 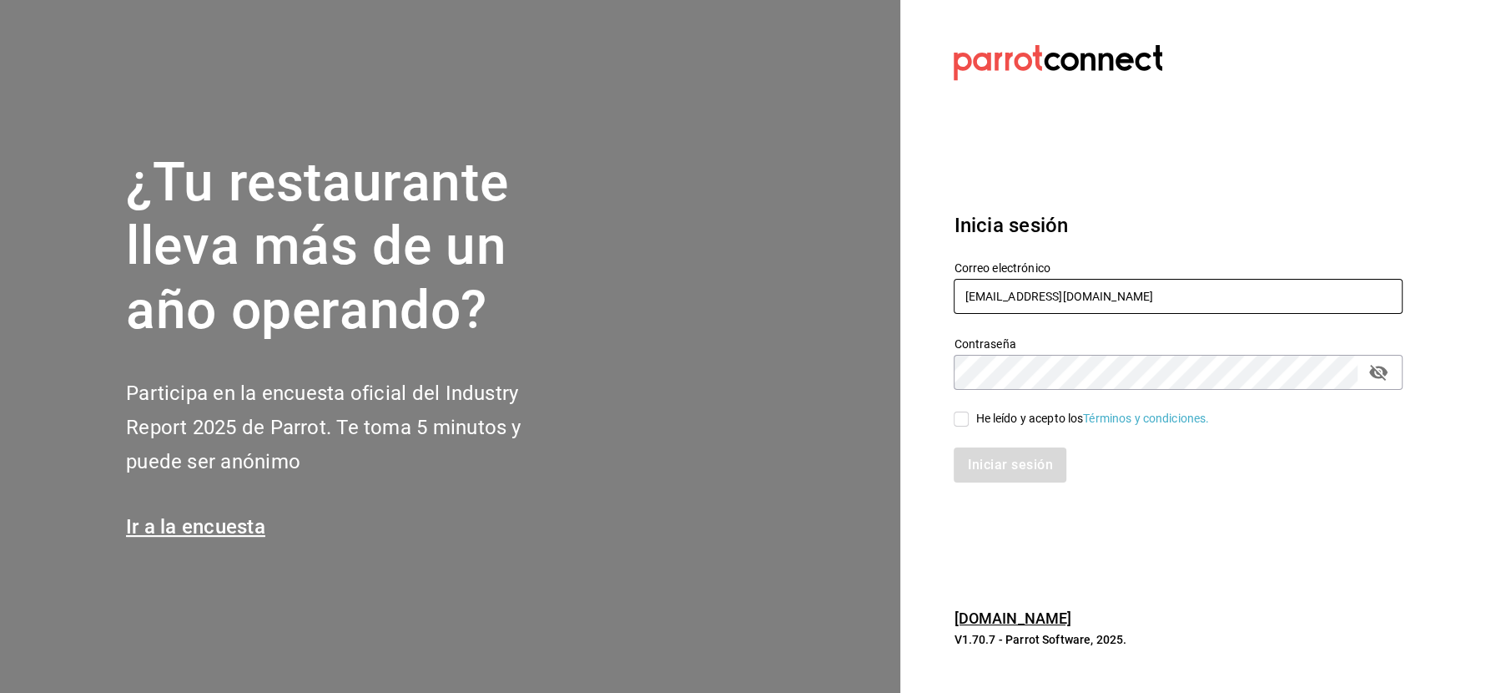 What do you see at coordinates (1178, 267) in the screenshot?
I see `label: Correo electrónico` at bounding box center [1178, 267].